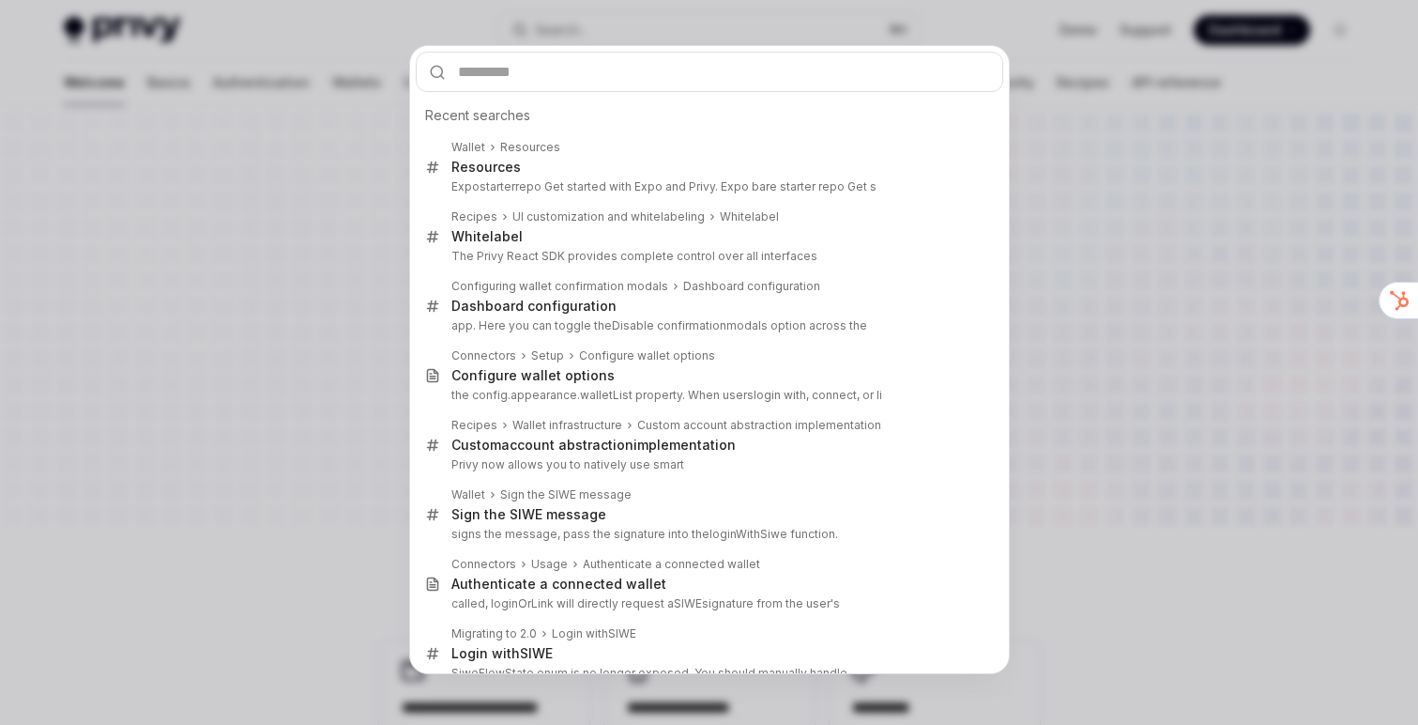 The height and width of the screenshot is (725, 1418). Describe the element at coordinates (547, 356) in the screenshot. I see `div: Setup` at that location.